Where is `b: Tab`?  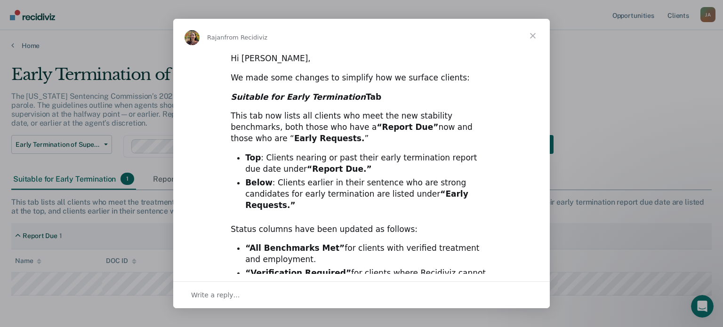
b: Tab is located at coordinates (306, 97).